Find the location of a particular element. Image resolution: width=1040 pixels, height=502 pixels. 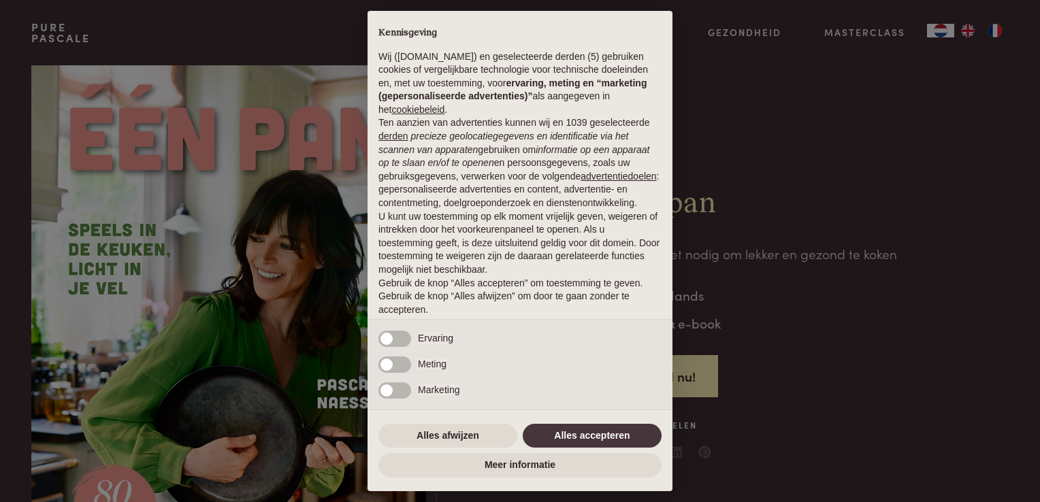

h2: Kennisgeving is located at coordinates (520, 33).